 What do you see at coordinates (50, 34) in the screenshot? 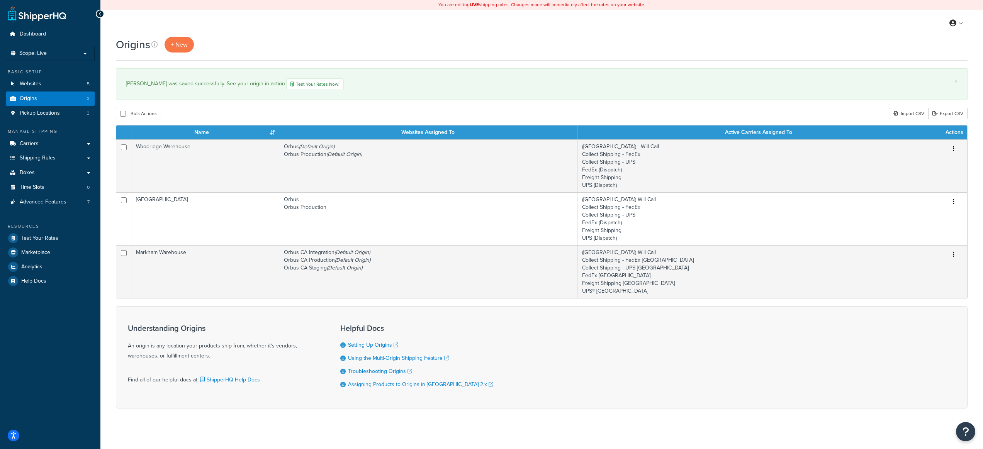
I see `li: Dashboard` at bounding box center [50, 34].